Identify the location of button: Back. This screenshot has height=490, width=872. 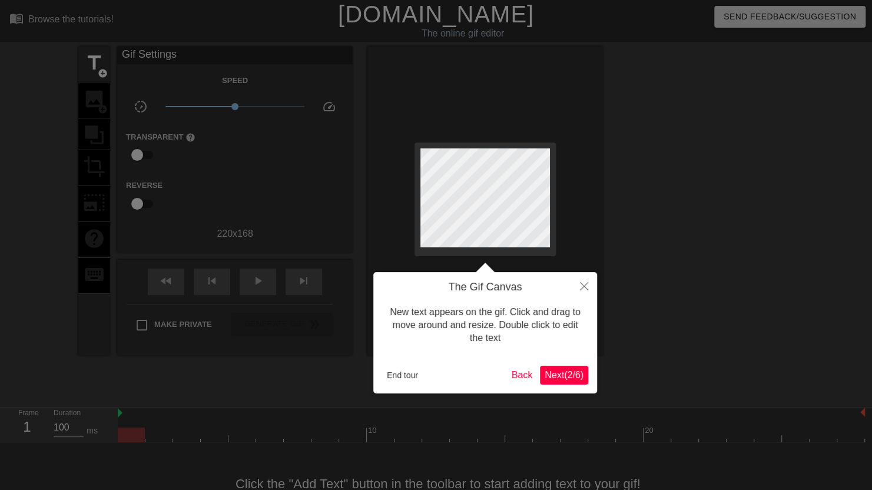
(522, 375).